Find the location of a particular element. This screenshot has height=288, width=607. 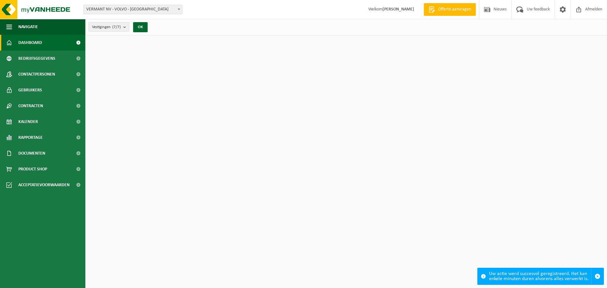

div: Uw actie werd succesvol geregistreerd. Het kan enkele minuten duren alvorens alles verwerkt is. is located at coordinates (540, 276).